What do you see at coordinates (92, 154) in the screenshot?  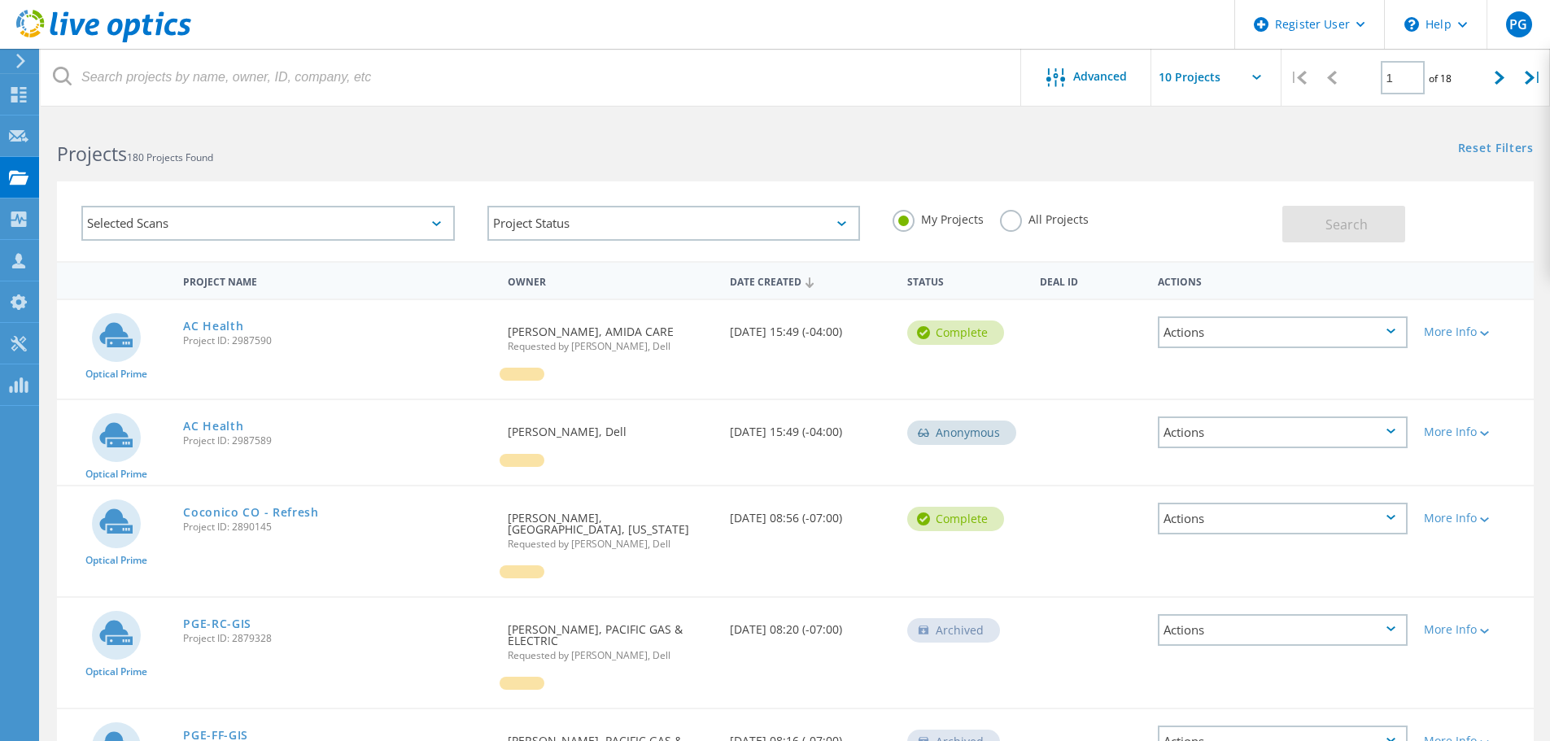 I see `b: Projects` at bounding box center [92, 154].